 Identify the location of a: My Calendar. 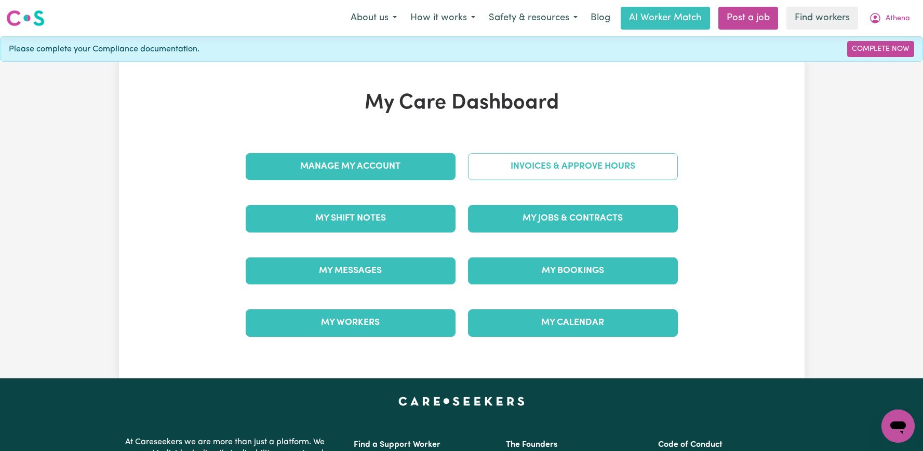
(573, 323).